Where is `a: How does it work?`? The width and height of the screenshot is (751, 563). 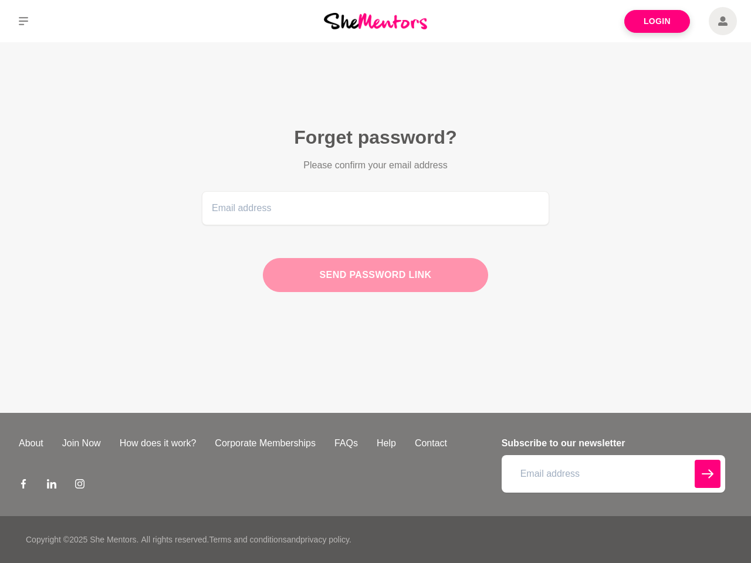 a: How does it work? is located at coordinates (158, 444).